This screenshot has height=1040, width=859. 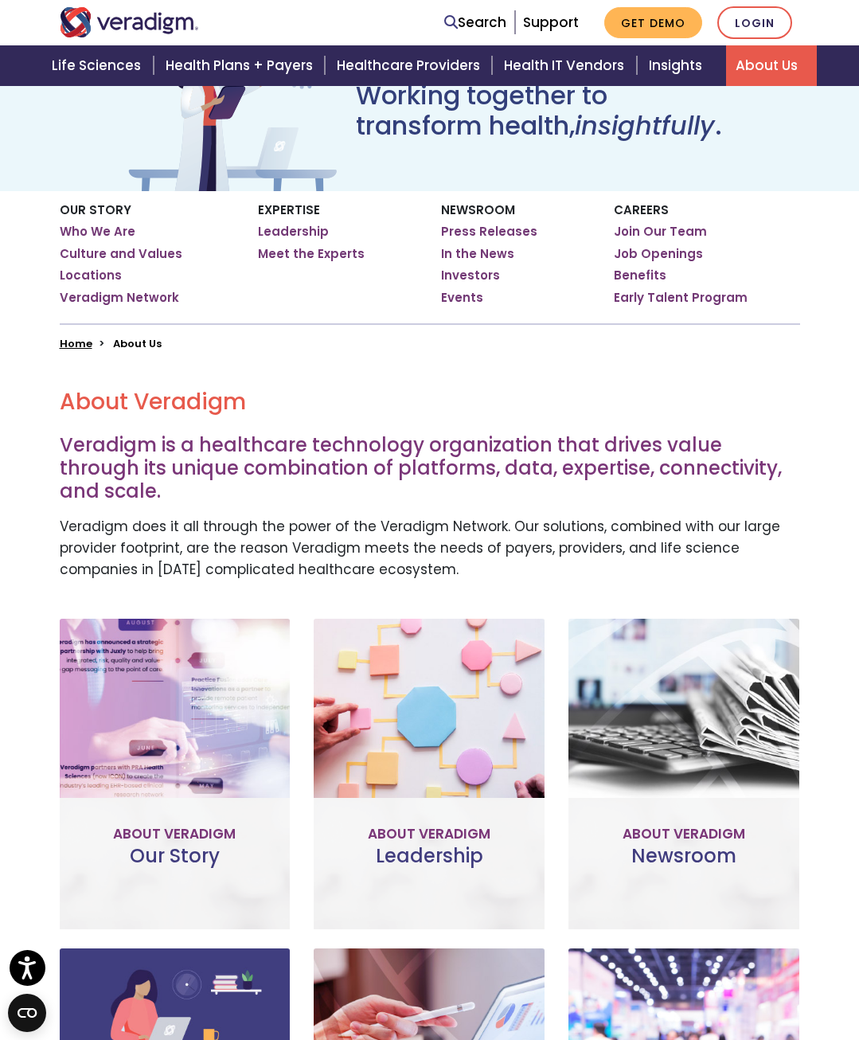 I want to click on a: Culture and Values, so click(x=121, y=254).